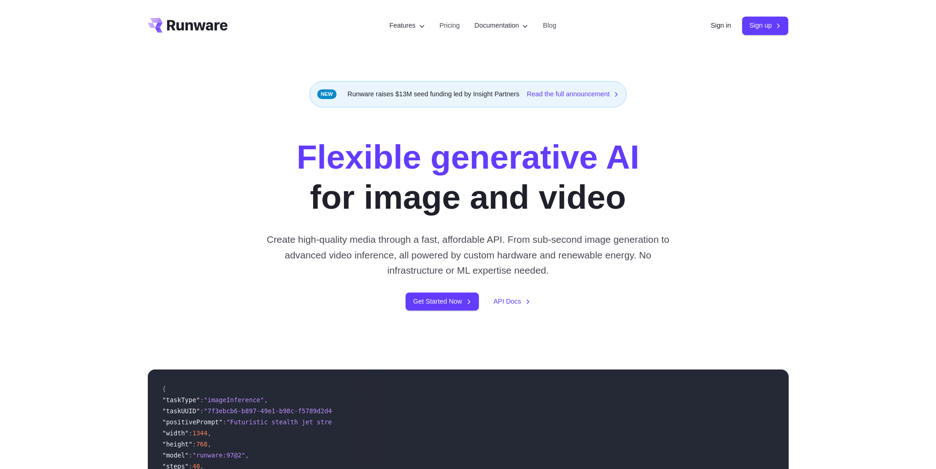 This screenshot has width=936, height=469. Describe the element at coordinates (181, 411) in the screenshot. I see `span: "taskUUID"` at that location.